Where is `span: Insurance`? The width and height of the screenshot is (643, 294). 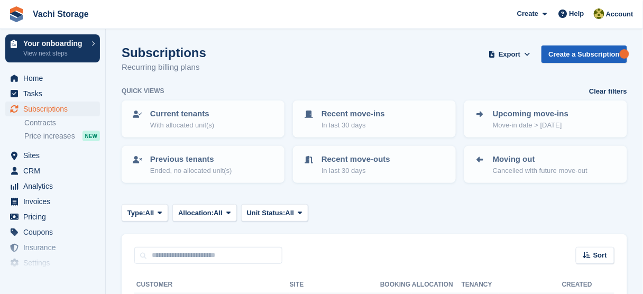
span: Insurance is located at coordinates (55, 247).